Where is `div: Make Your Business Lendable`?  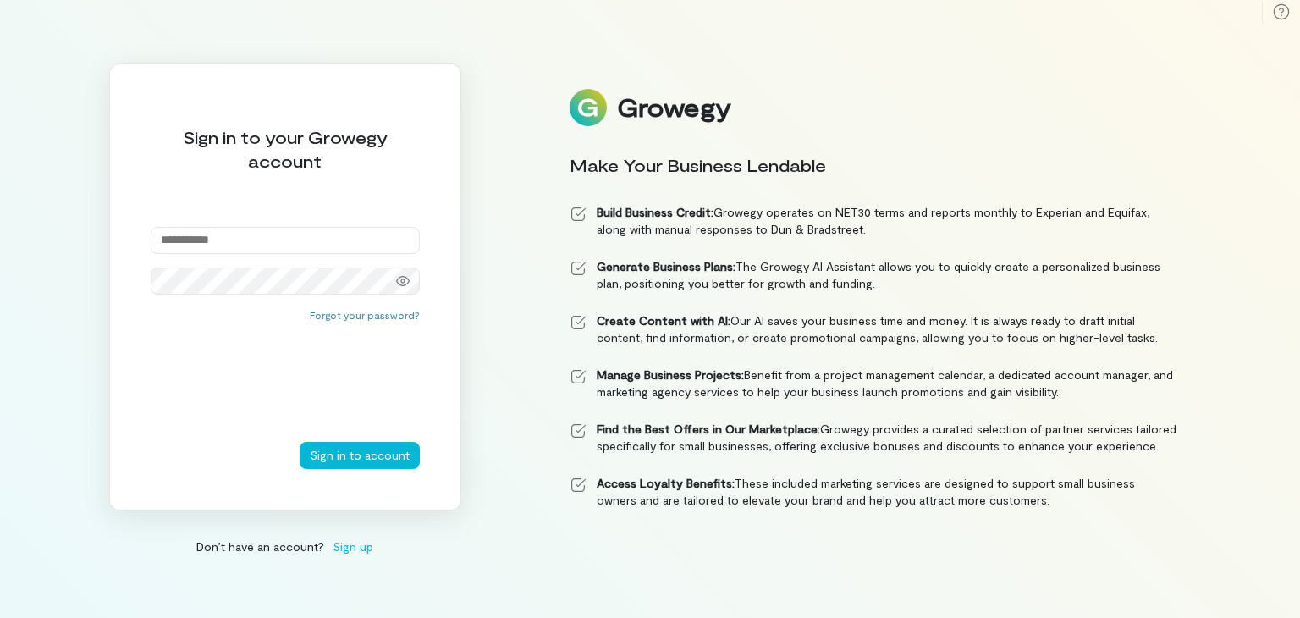
div: Make Your Business Lendable is located at coordinates (873, 165).